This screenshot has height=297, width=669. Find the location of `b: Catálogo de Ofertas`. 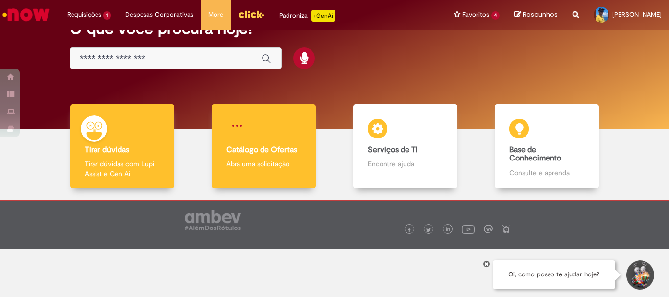

b: Catálogo de Ofertas is located at coordinates (262, 150).